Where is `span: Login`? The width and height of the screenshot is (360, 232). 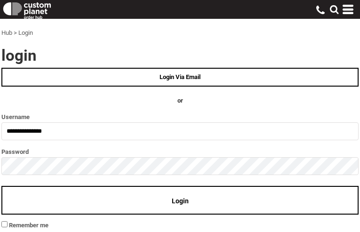 span: Login is located at coordinates (180, 201).